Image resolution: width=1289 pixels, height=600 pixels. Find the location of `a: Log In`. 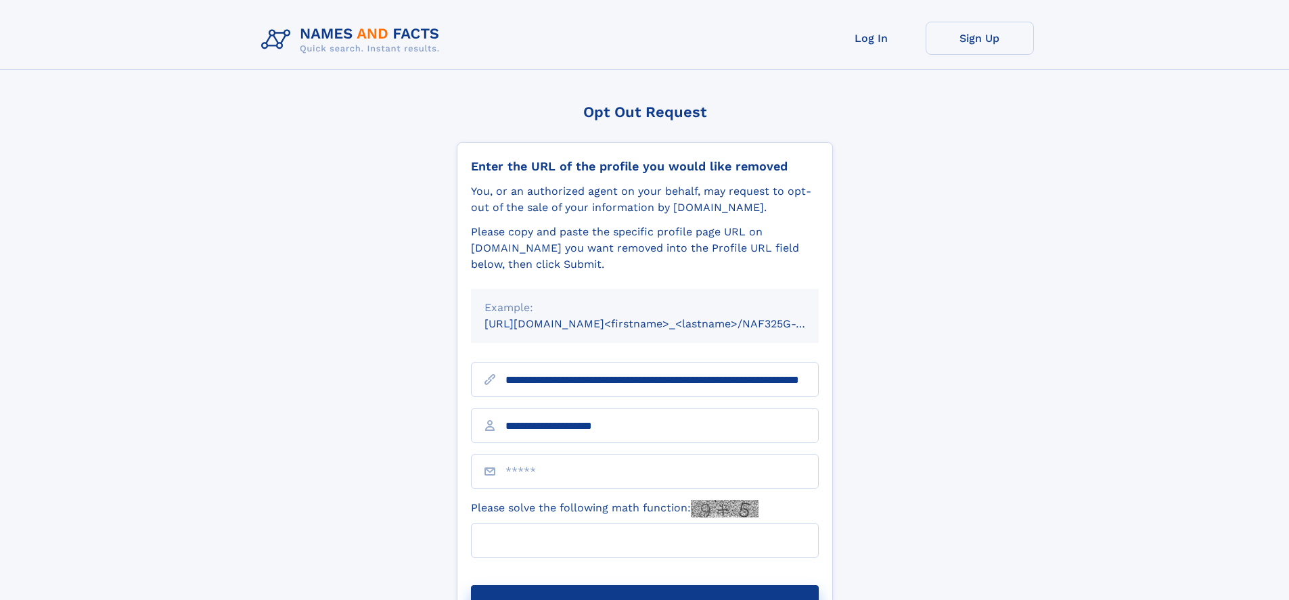

a: Log In is located at coordinates (872, 38).